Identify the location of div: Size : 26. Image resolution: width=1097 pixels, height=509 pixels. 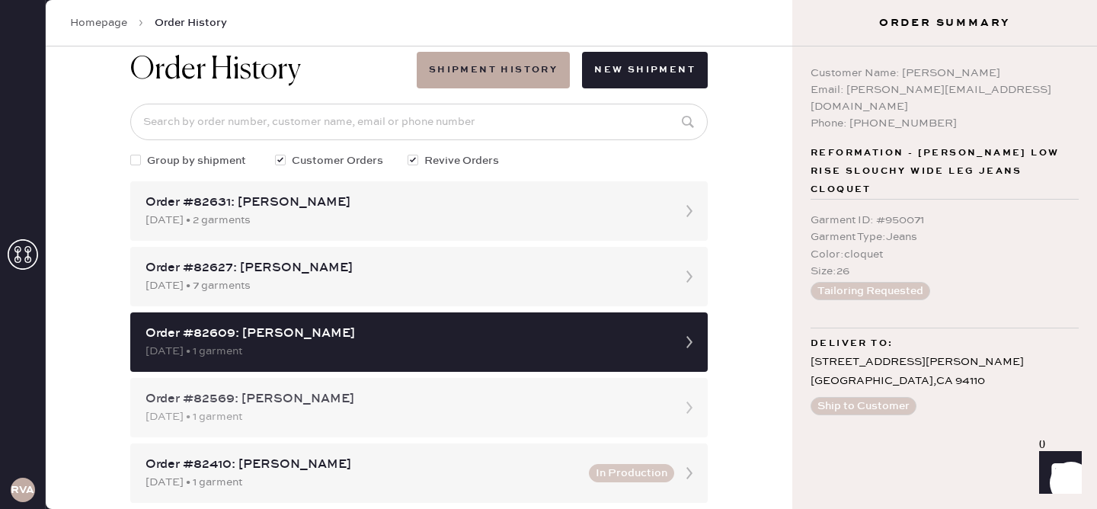
(944, 271).